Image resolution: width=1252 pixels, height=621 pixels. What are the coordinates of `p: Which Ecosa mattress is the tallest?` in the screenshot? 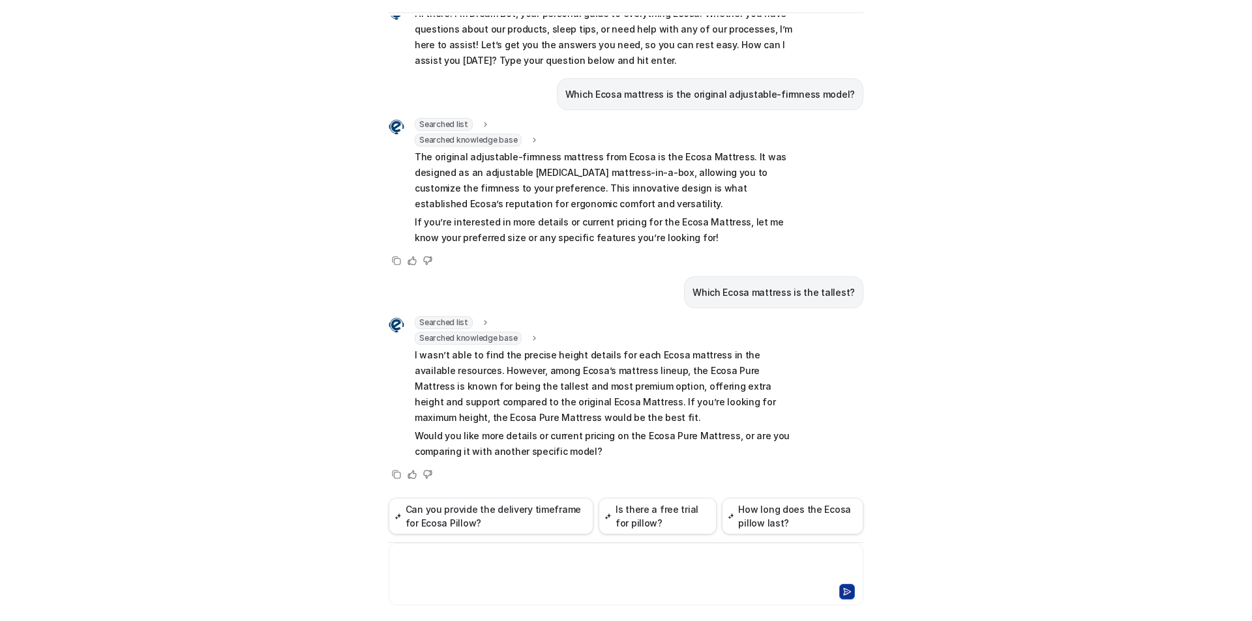 It's located at (773, 293).